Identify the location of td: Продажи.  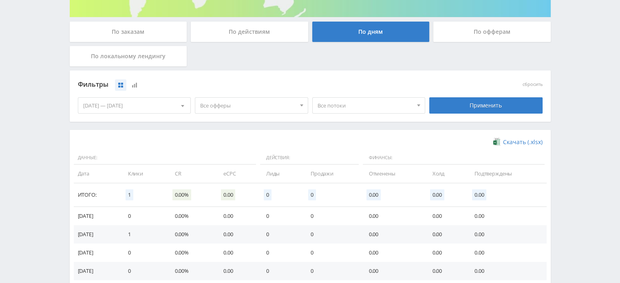
(331, 174).